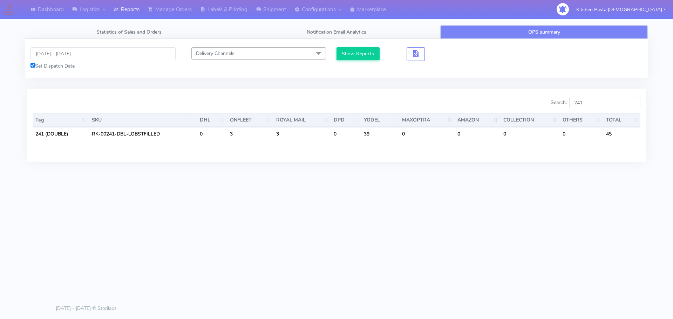 The image size is (673, 319). What do you see at coordinates (302, 120) in the screenshot?
I see `th: ROYAL MAIL : activate to sort column ascending` at bounding box center [302, 120].